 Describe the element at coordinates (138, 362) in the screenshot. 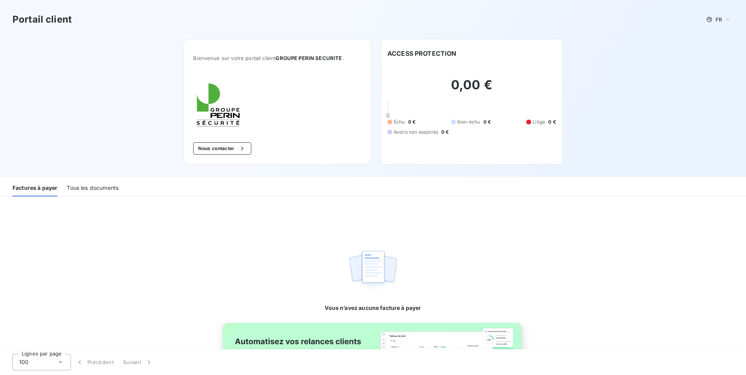

I see `button: Suivant` at that location.